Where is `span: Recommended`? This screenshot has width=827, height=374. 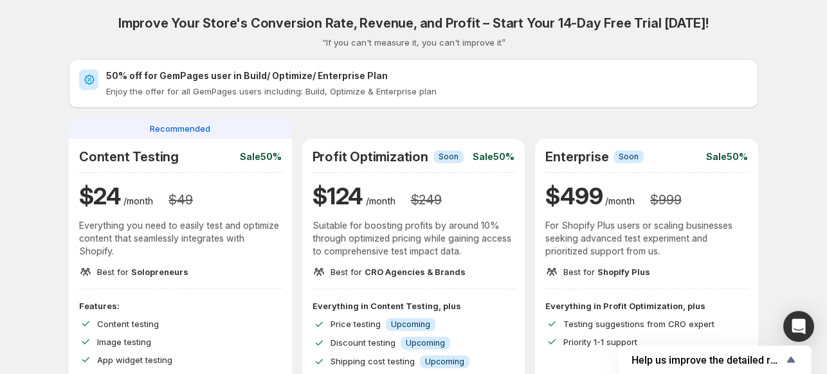 span: Recommended is located at coordinates (180, 129).